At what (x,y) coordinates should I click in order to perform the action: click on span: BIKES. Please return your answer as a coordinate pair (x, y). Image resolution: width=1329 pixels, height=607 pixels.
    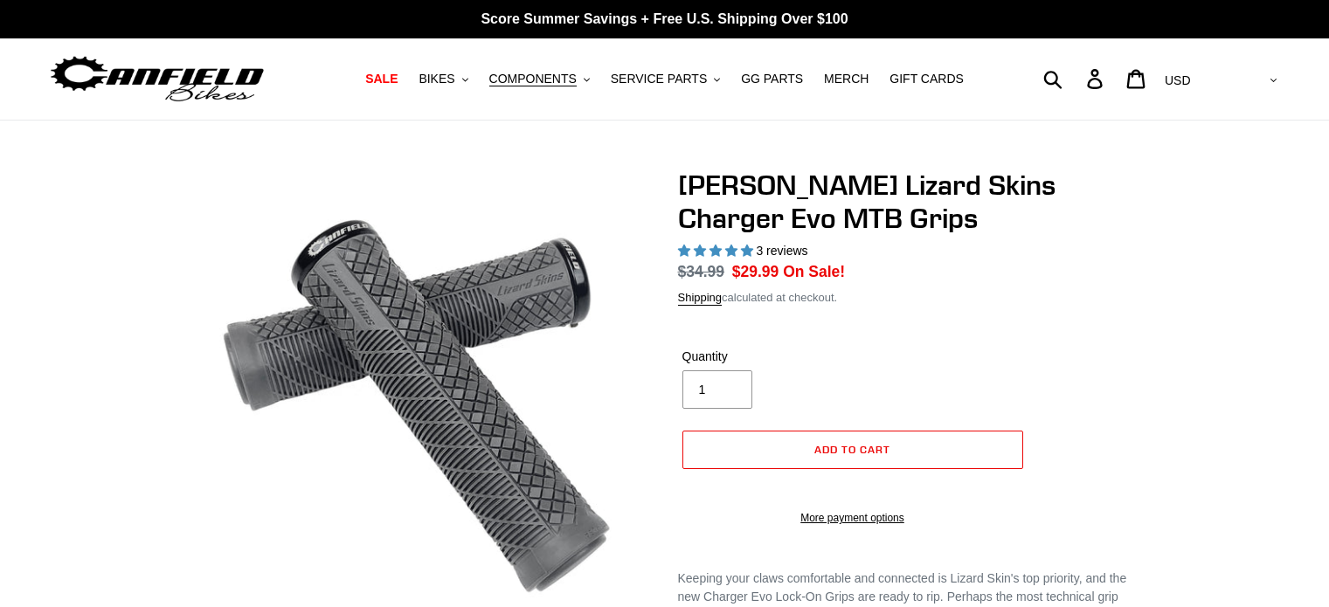
    Looking at the image, I should click on (436, 79).